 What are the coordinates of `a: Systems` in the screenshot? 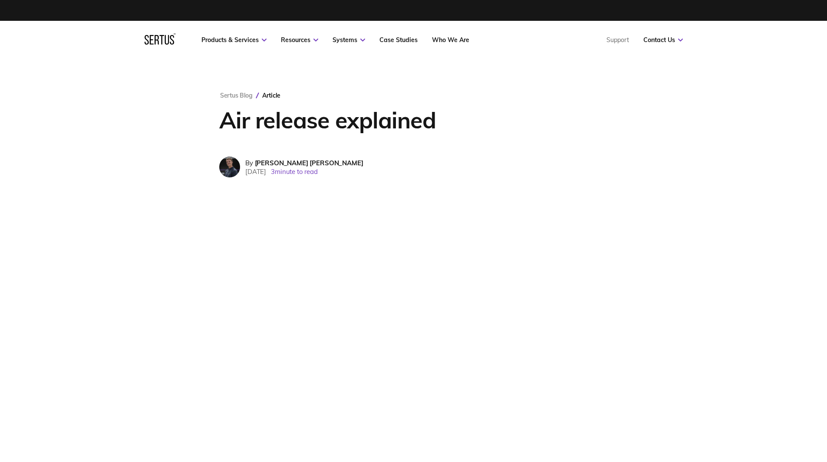 It's located at (348, 40).